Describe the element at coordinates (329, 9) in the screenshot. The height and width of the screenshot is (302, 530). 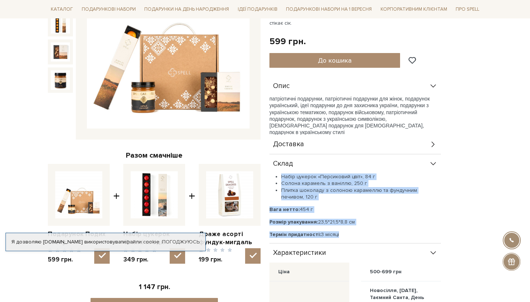
I see `a: Подарункові набори на 1 Вересня` at that location.